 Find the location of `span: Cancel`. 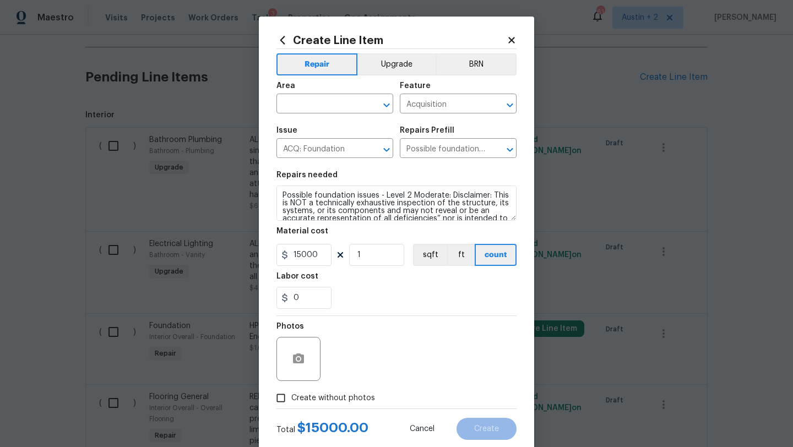

span: Cancel is located at coordinates (422, 429).